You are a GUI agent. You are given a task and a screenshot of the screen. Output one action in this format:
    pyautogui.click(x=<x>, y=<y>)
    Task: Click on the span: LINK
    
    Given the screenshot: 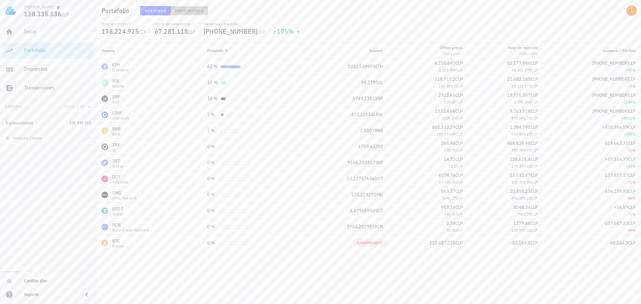 What is the action you would take?
    pyautogui.click(x=378, y=115)
    